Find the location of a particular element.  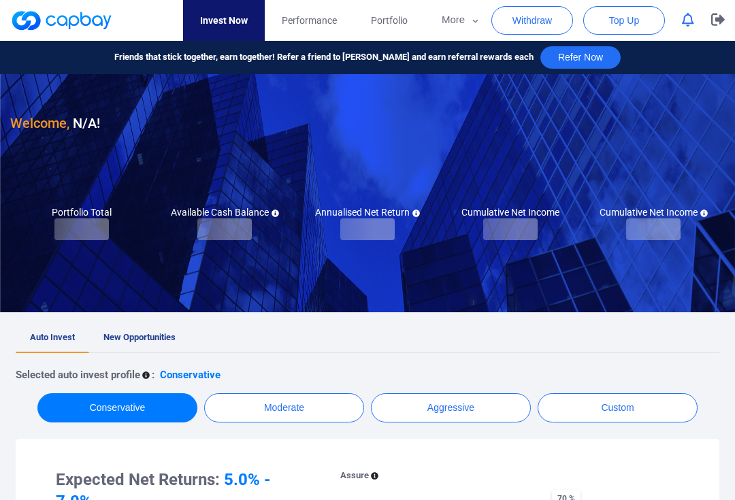

button: Withdraw is located at coordinates (532, 20).